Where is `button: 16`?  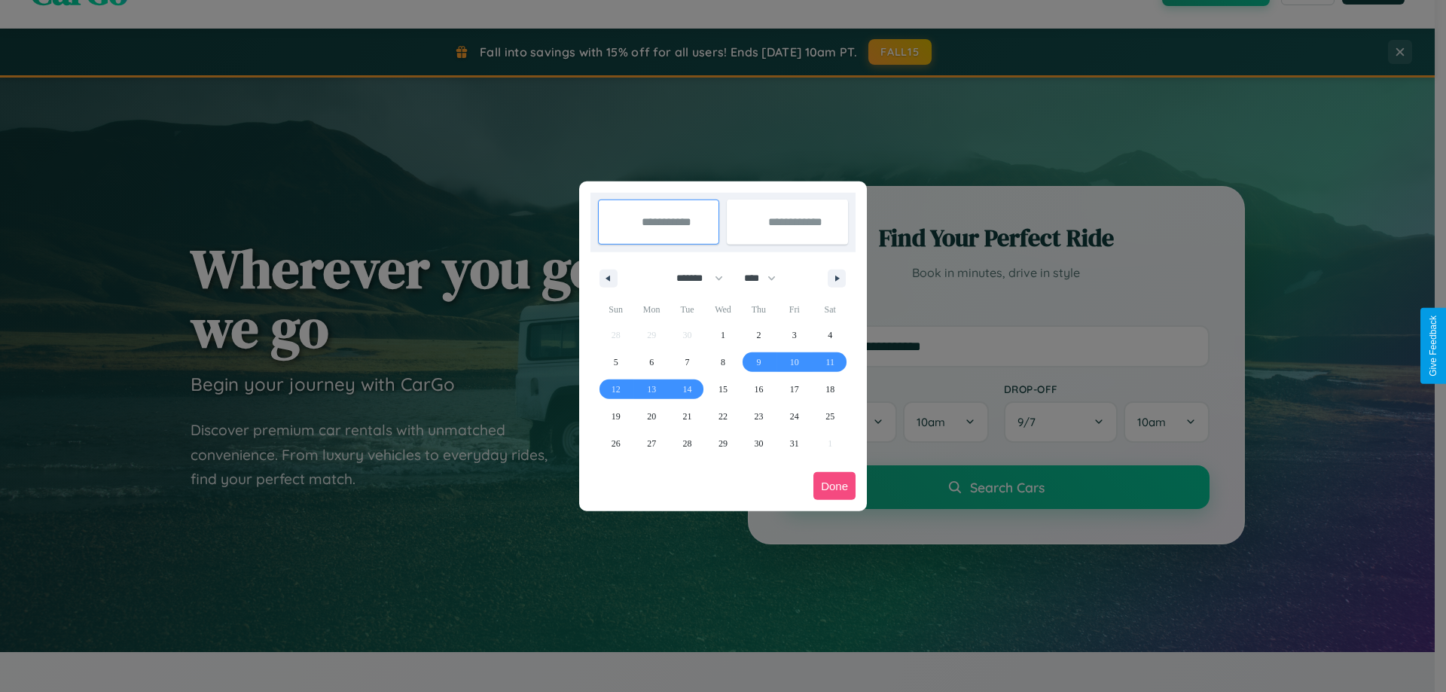 button: 16 is located at coordinates (758, 389).